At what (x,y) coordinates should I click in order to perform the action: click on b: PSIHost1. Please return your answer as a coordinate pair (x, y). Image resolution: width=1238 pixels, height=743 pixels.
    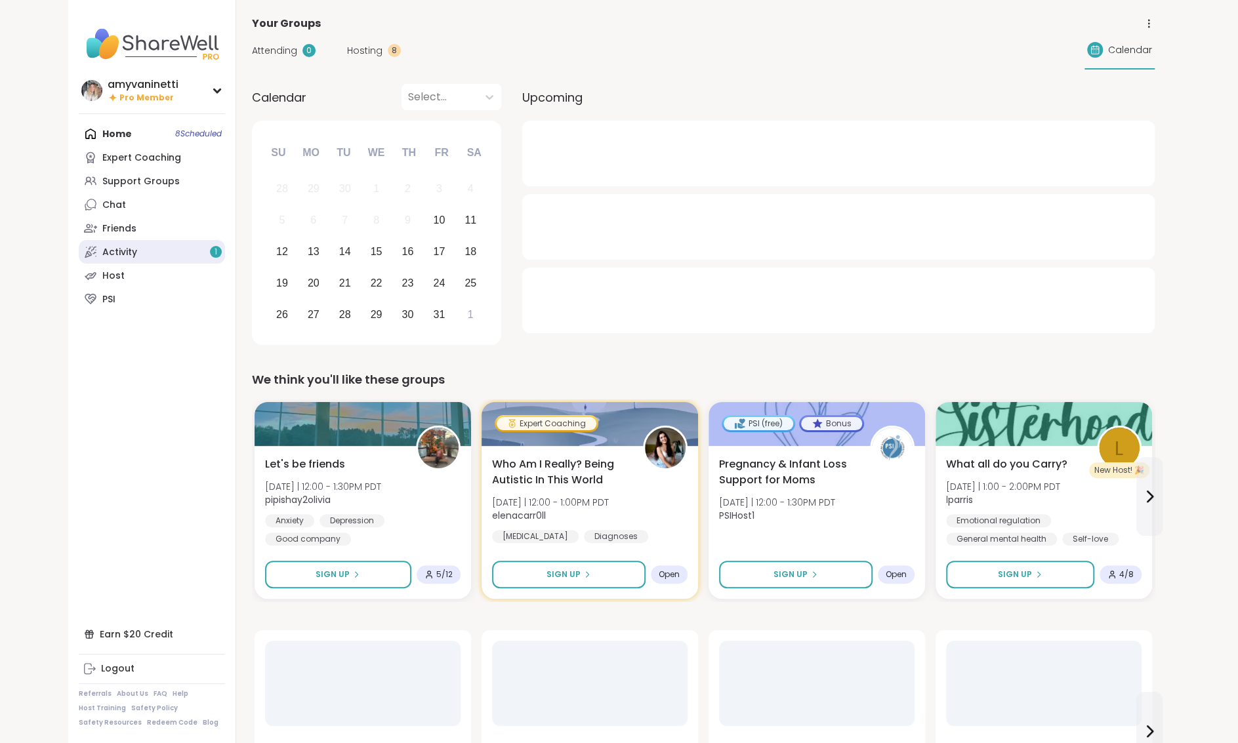
    Looking at the image, I should click on (737, 516).